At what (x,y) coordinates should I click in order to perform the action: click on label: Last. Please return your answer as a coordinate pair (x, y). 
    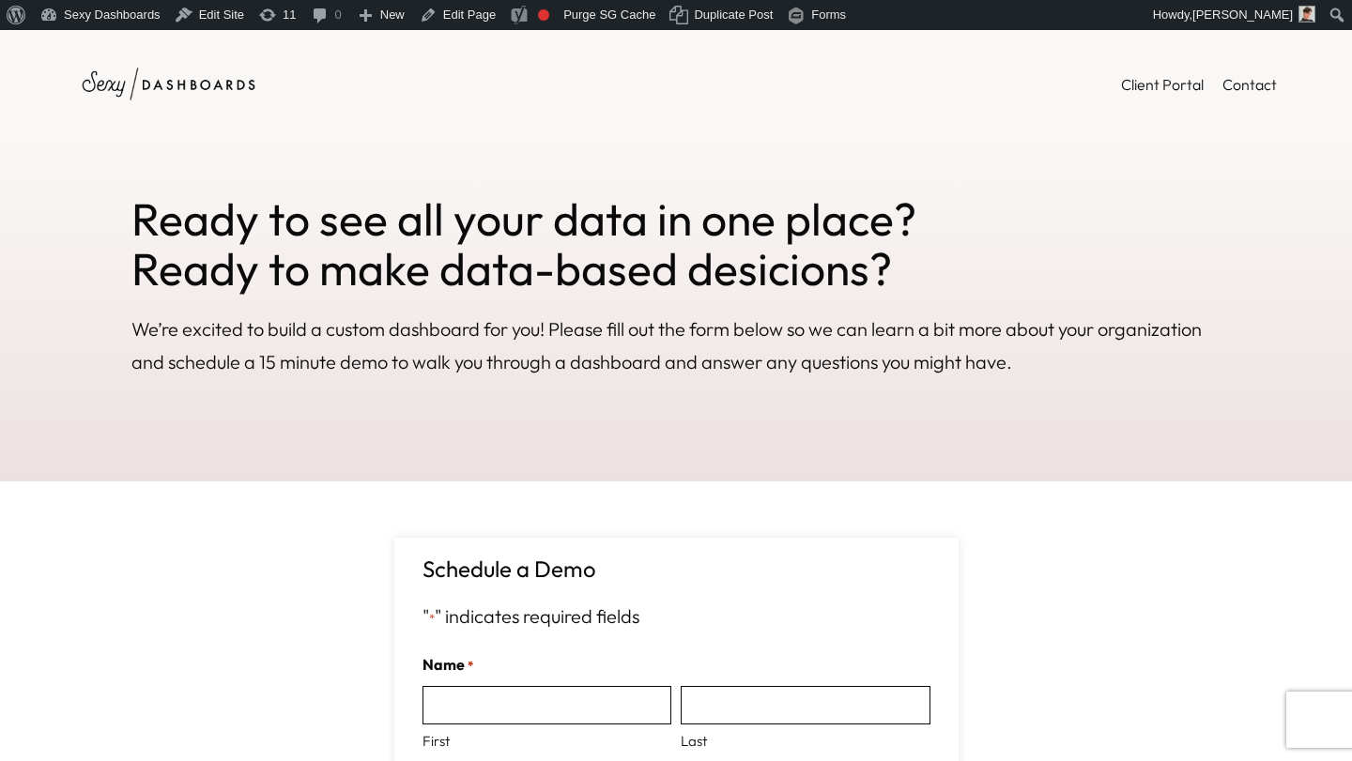
    Looking at the image, I should click on (805, 739).